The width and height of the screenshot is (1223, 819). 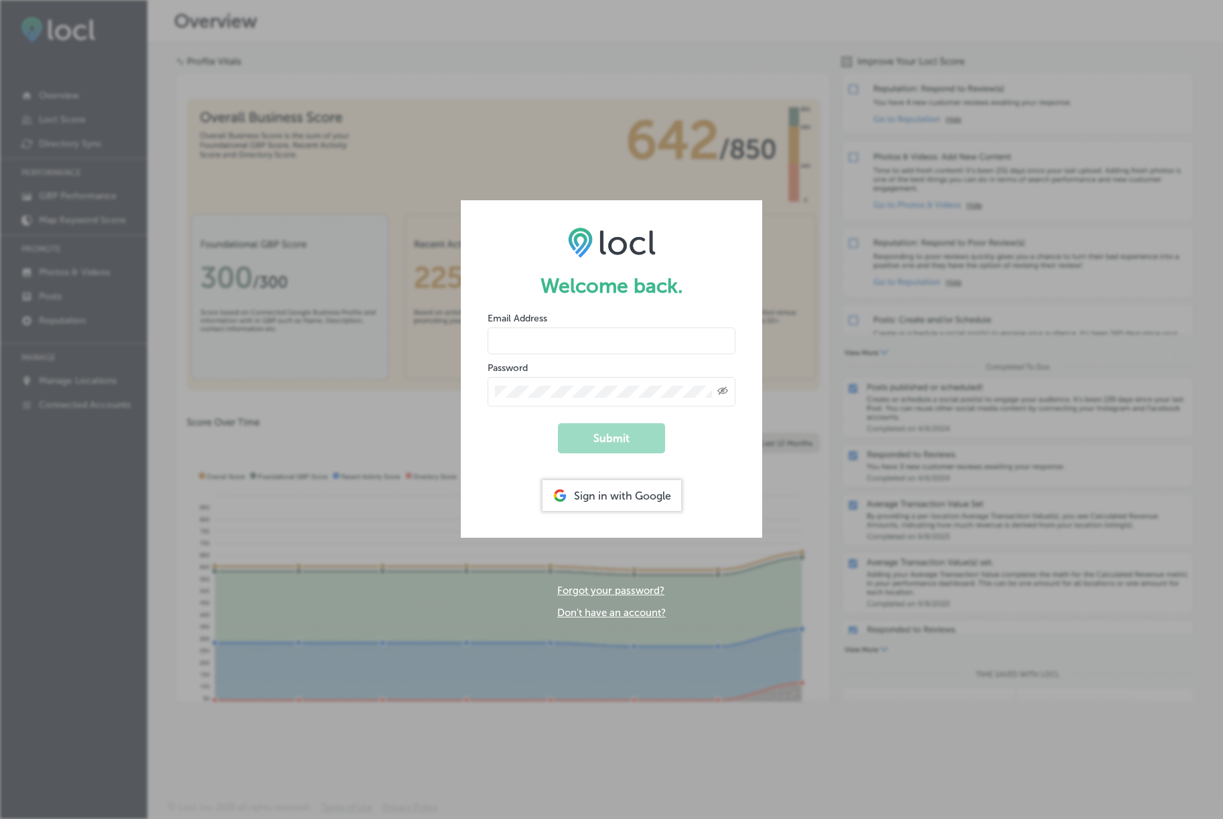 I want to click on button: Submit, so click(x=611, y=438).